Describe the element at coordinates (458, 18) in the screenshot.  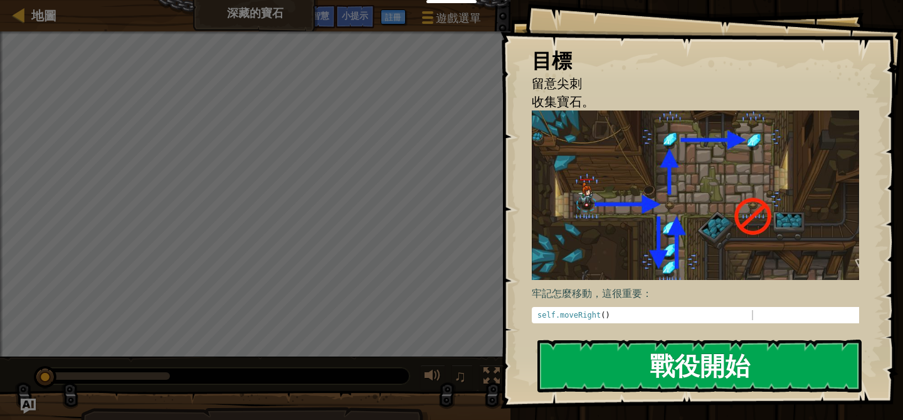
I see `font: 遊戲選單` at that location.